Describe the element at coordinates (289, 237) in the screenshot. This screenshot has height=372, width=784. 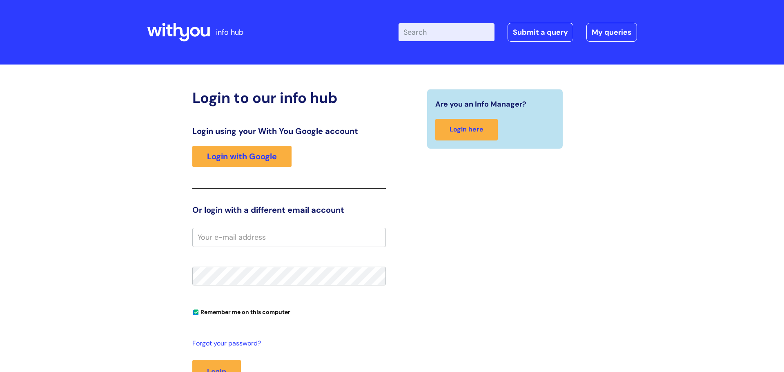
I see `input: Your e-mail address` at that location.